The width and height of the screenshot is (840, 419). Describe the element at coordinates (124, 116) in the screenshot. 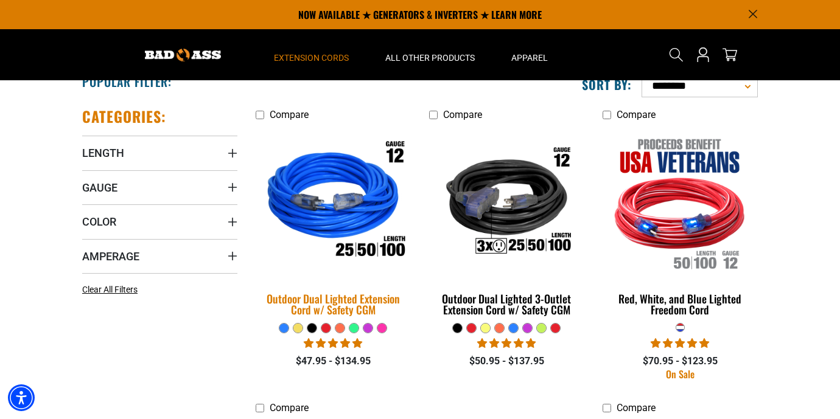

I see `h2: Categories:` at that location.